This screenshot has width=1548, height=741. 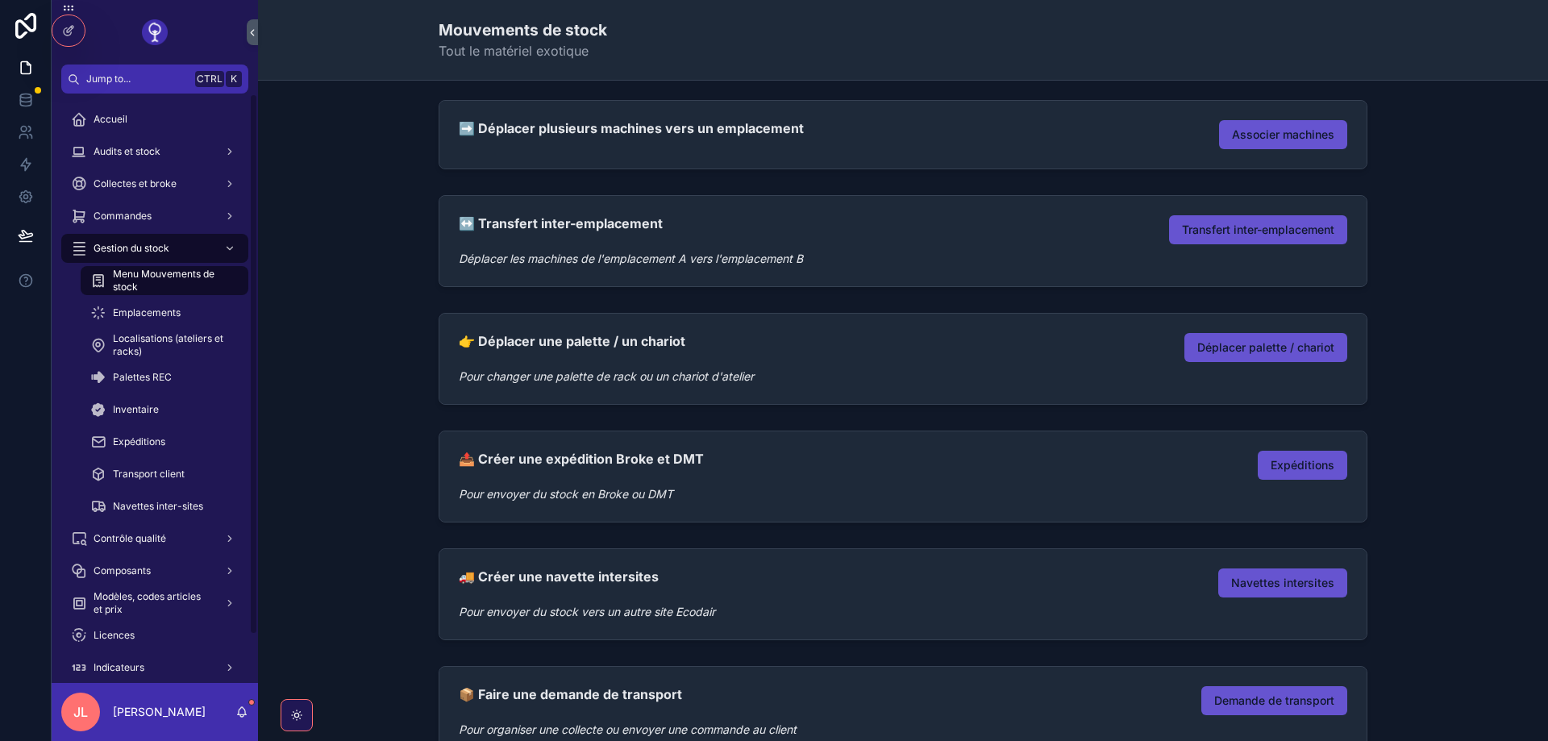 What do you see at coordinates (158, 506) in the screenshot?
I see `span: Navettes inter-sites` at bounding box center [158, 506].